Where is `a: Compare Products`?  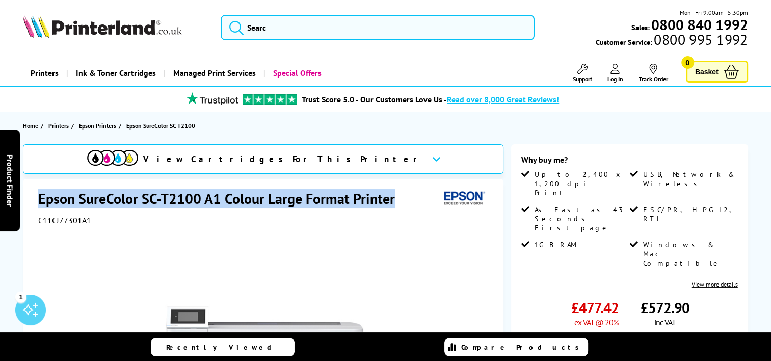
a: Compare Products is located at coordinates (516, 347).